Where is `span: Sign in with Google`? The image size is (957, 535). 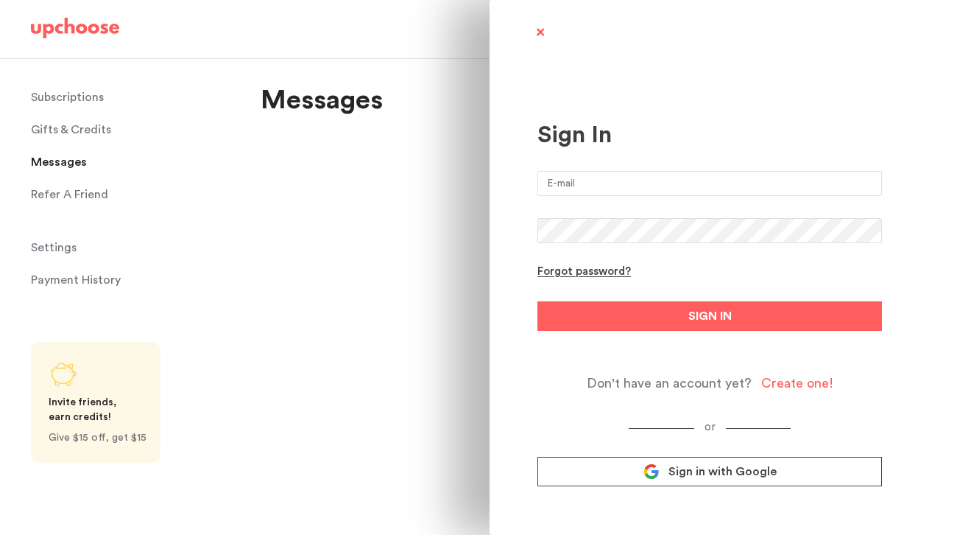 span: Sign in with Google is located at coordinates (722, 471).